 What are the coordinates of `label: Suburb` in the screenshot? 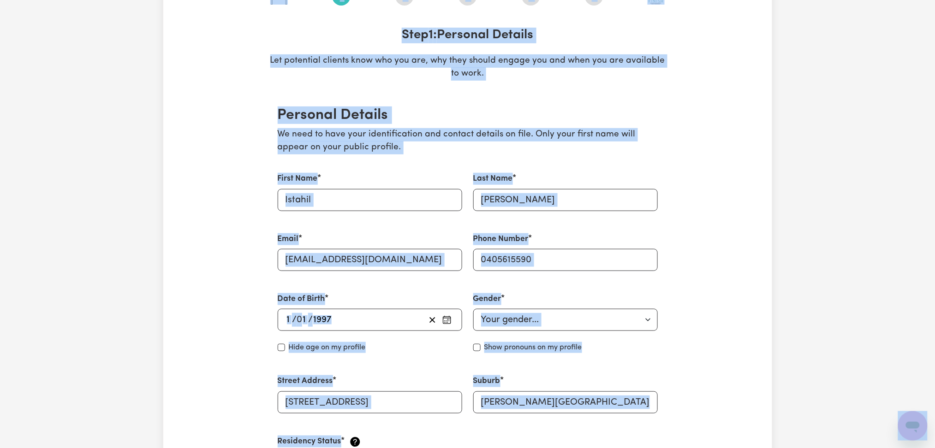 It's located at (486, 381).